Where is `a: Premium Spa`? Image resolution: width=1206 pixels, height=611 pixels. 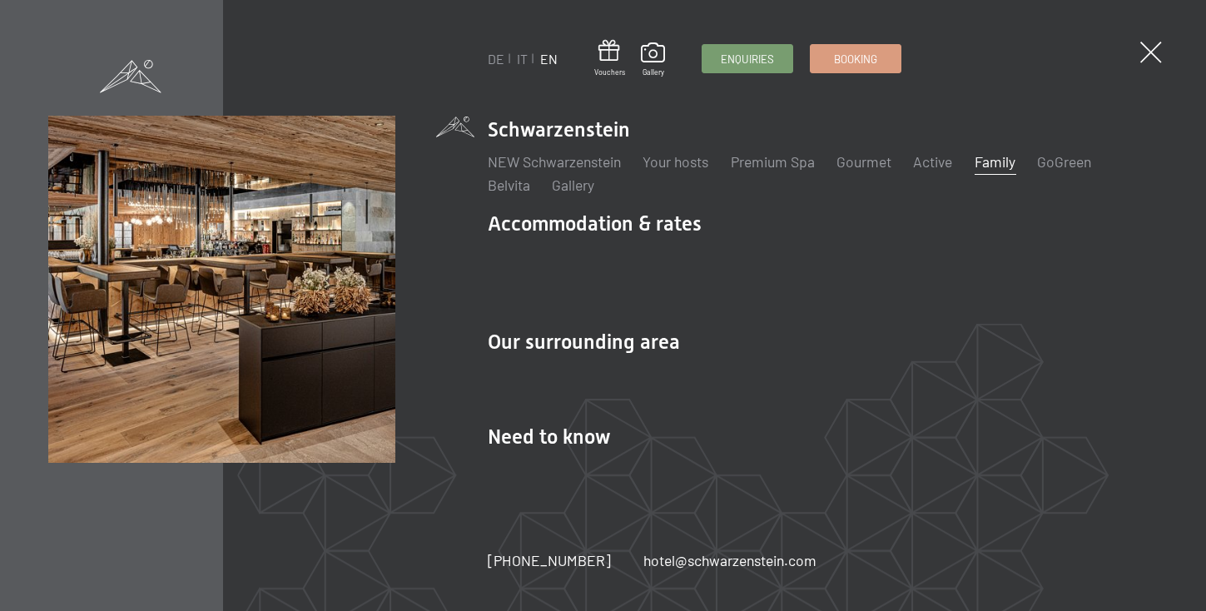 a: Premium Spa is located at coordinates (772, 161).